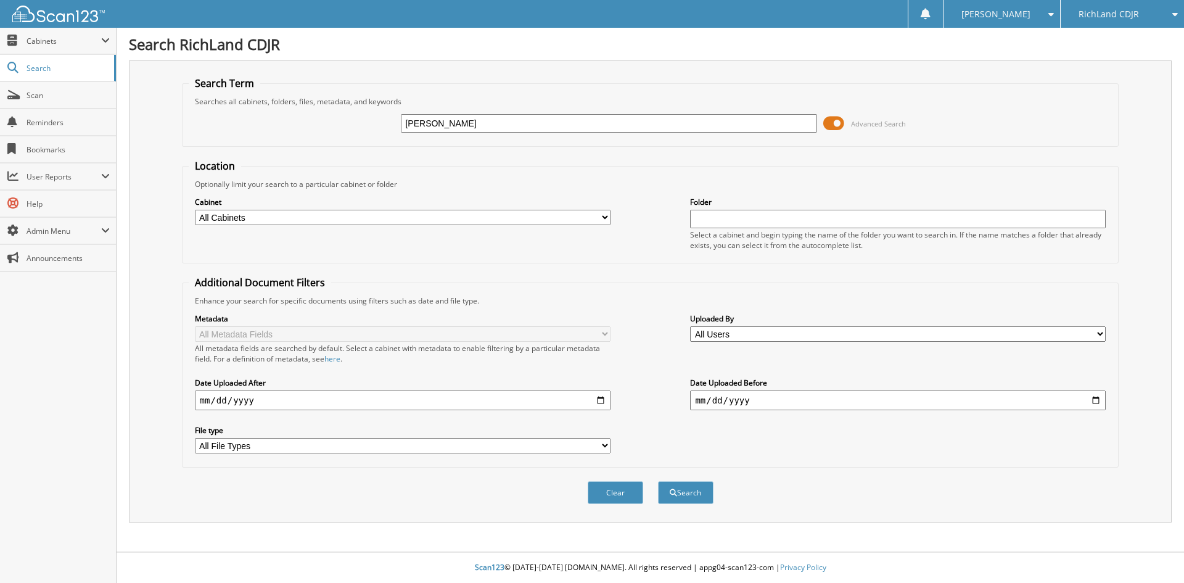 Image resolution: width=1184 pixels, height=583 pixels. I want to click on span: Search, so click(67, 68).